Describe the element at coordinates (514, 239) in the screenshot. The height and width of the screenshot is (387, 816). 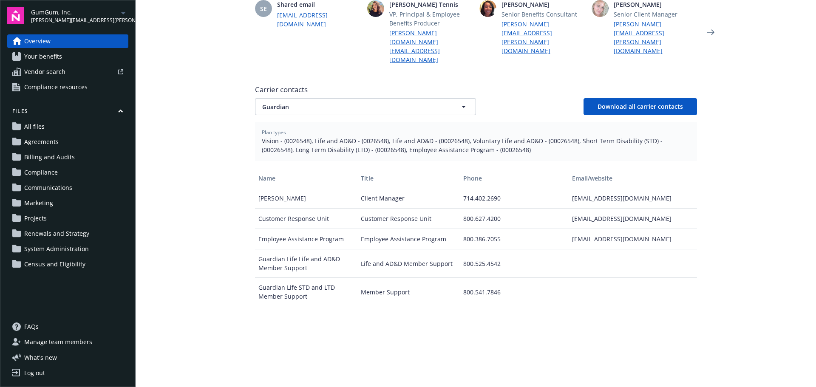
I see `div: 800.386.7055` at that location.